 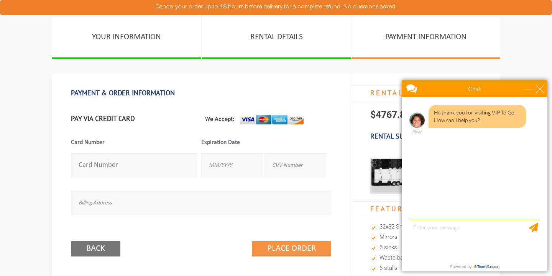 What do you see at coordinates (103, 119) in the screenshot?
I see `label: PAY VIA CREDIT CARD` at bounding box center [103, 119].